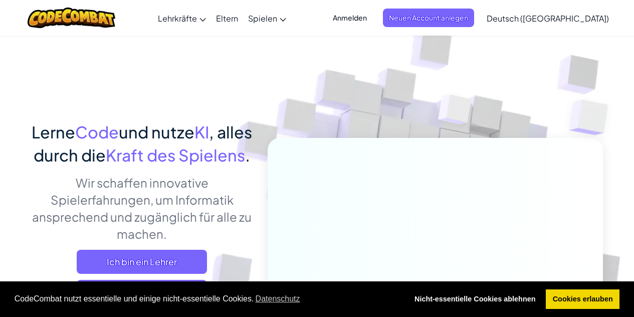 The image size is (634, 317). What do you see at coordinates (53, 132) in the screenshot?
I see `span: Lerne` at bounding box center [53, 132].